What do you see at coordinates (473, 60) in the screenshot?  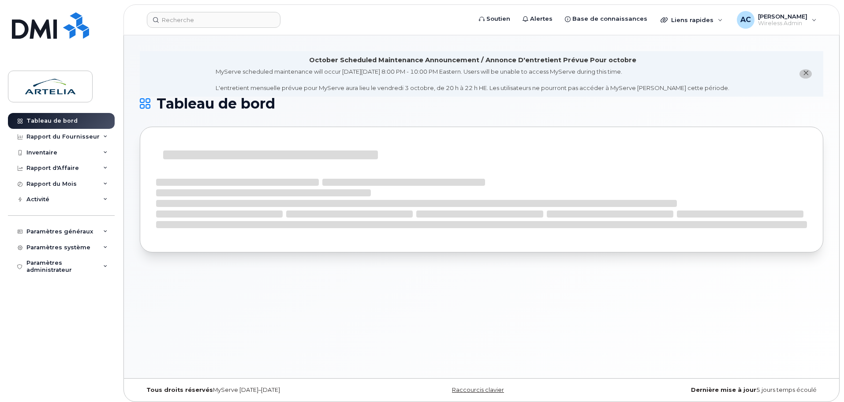 I see `div: October Scheduled Maintenance Announcement / Annonce D'entretient Prévue Pour octobre` at bounding box center [473, 60].